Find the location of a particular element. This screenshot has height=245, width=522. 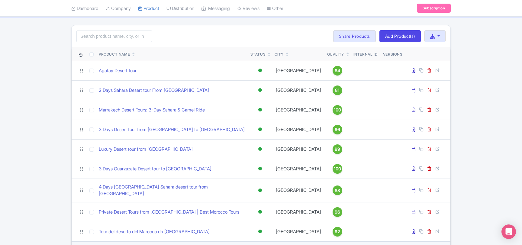

a: Add Product(s) is located at coordinates (400, 36).